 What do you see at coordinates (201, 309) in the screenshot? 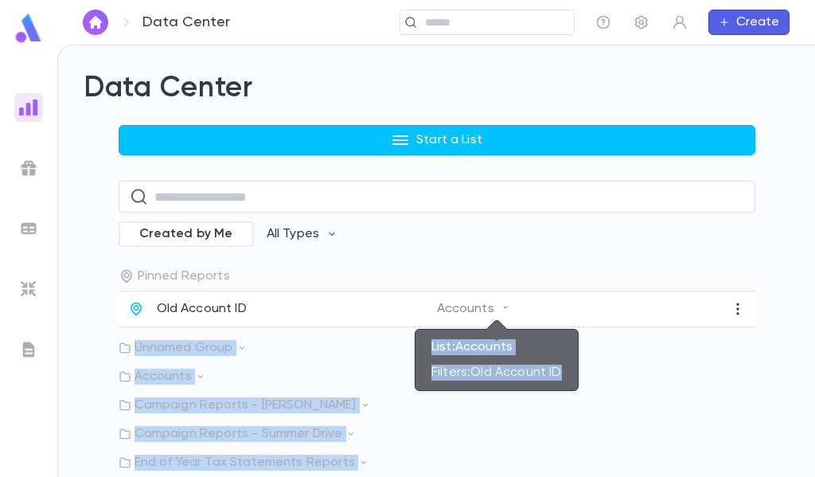
I see `p: Old Account ID` at bounding box center [201, 309].